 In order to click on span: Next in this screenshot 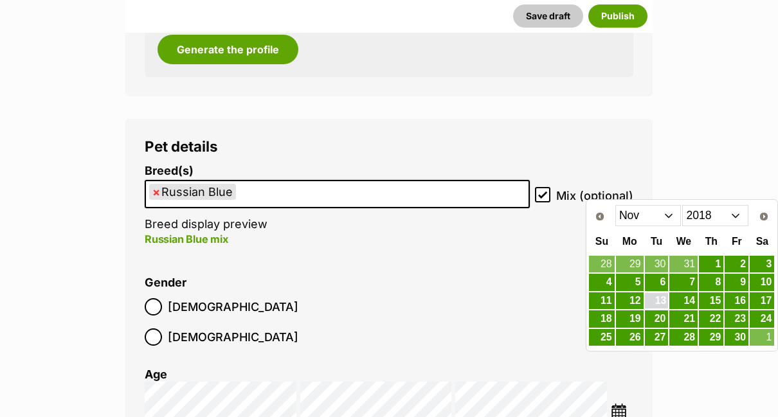, I will do `click(764, 217)`.